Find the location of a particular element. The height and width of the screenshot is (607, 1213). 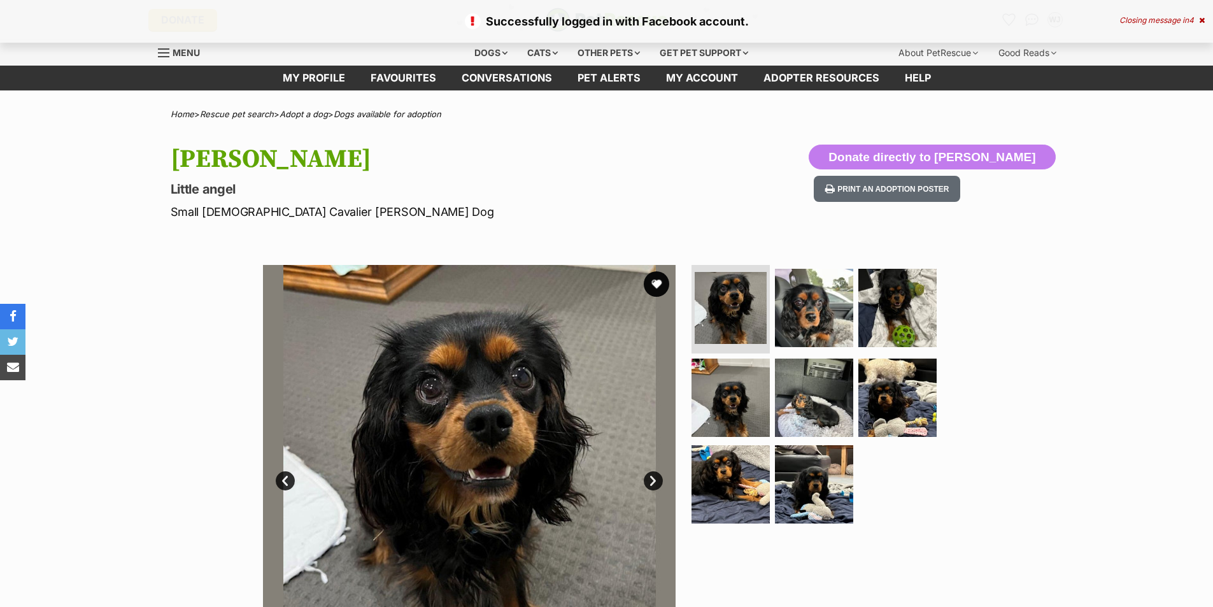

a: Adopt a dog is located at coordinates (304, 114).